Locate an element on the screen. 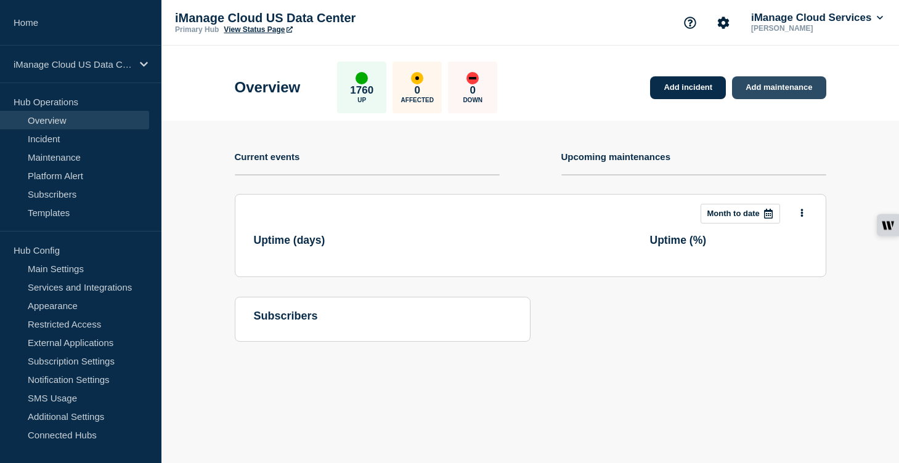  a: View Status Page is located at coordinates (257, 30).